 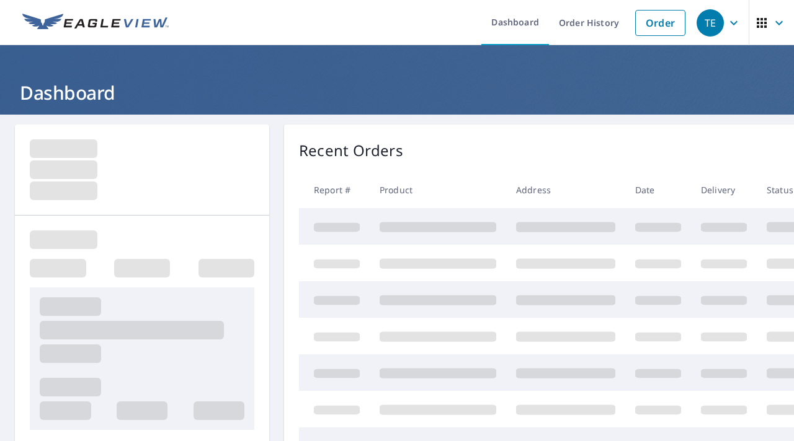 I want to click on th: Report #, so click(x=334, y=190).